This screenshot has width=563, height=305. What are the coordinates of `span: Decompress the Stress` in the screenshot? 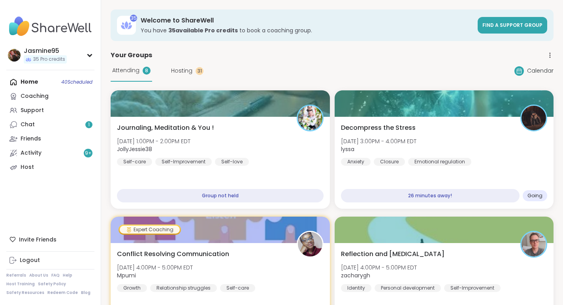 It's located at (378, 128).